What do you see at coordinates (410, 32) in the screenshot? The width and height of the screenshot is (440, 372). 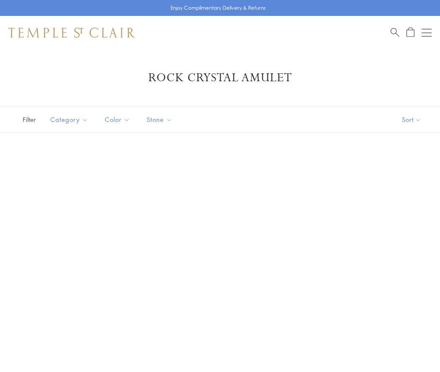 I see `a: Open Shopping Bag` at bounding box center [410, 32].